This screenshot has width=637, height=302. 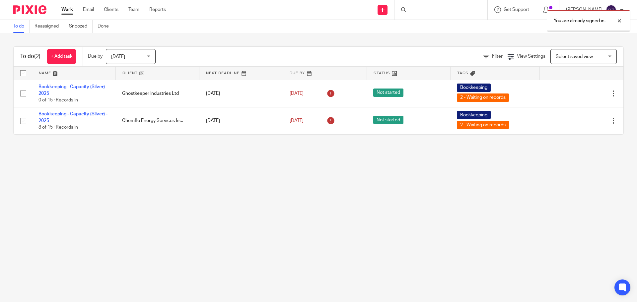 I want to click on span: Tags, so click(x=463, y=73).